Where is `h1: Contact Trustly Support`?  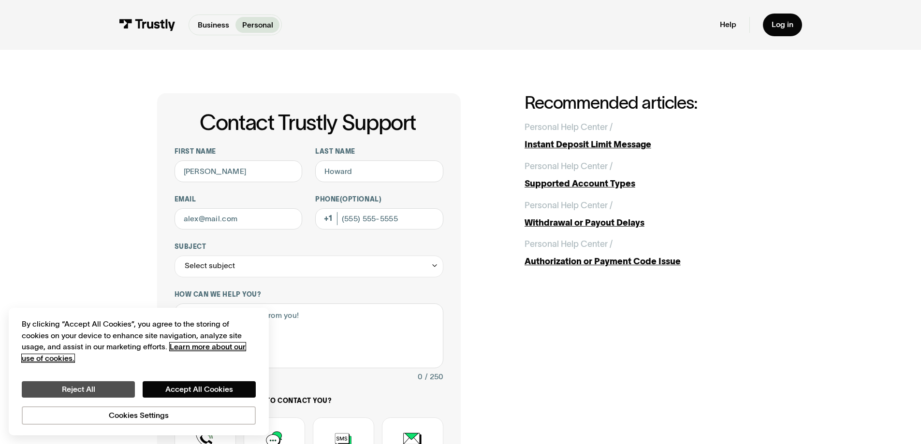
h1: Contact Trustly Support is located at coordinates (308, 122).